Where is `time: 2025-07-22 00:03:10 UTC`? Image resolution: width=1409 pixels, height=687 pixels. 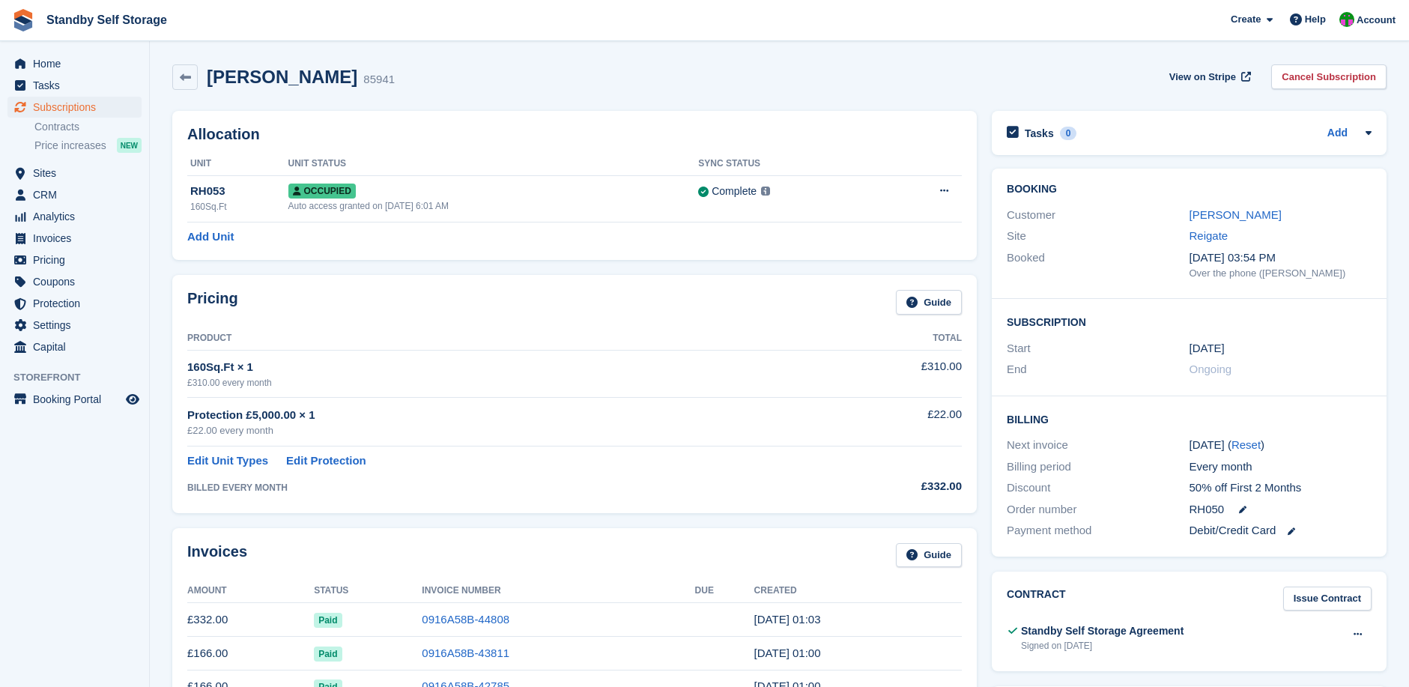
time: 2025-07-22 00:03:10 UTC is located at coordinates (787, 619).